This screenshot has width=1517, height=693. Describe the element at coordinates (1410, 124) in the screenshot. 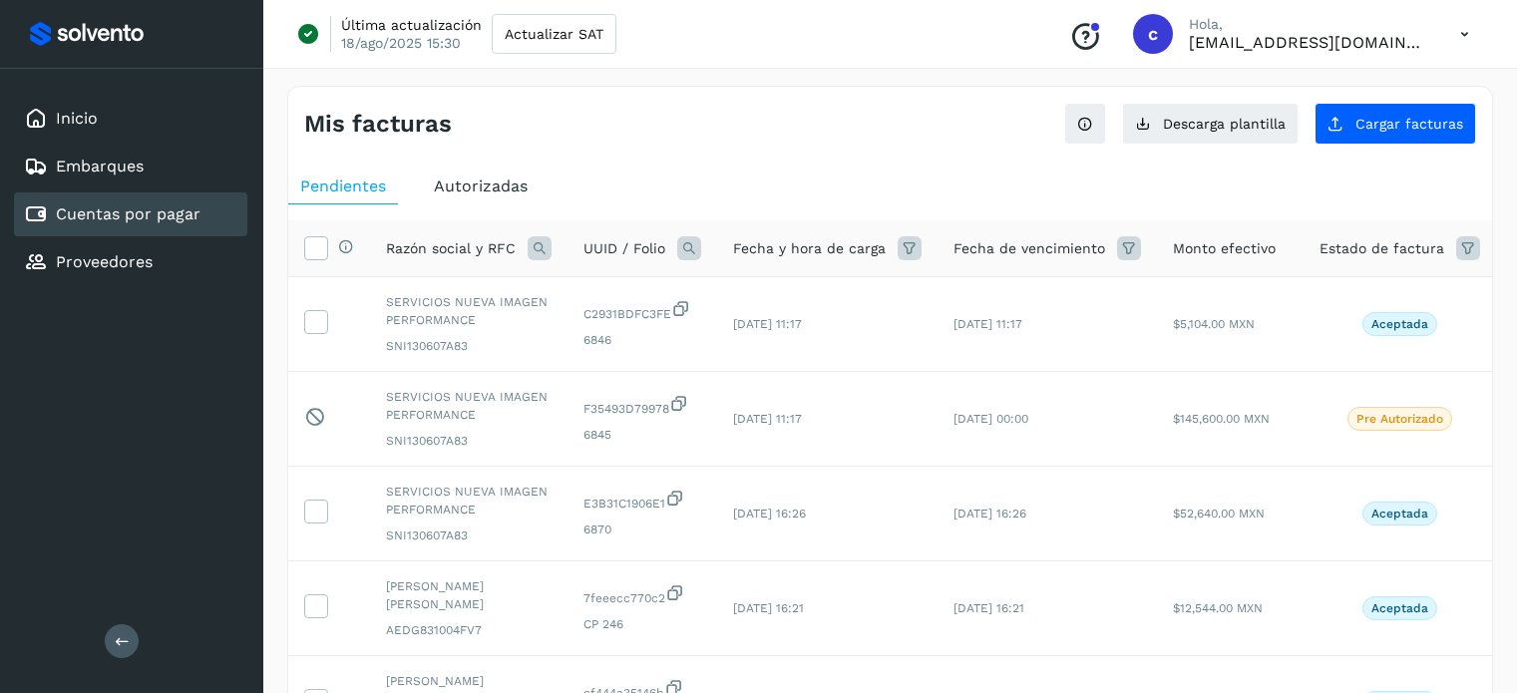

I see `span: Cargar facturas` at that location.